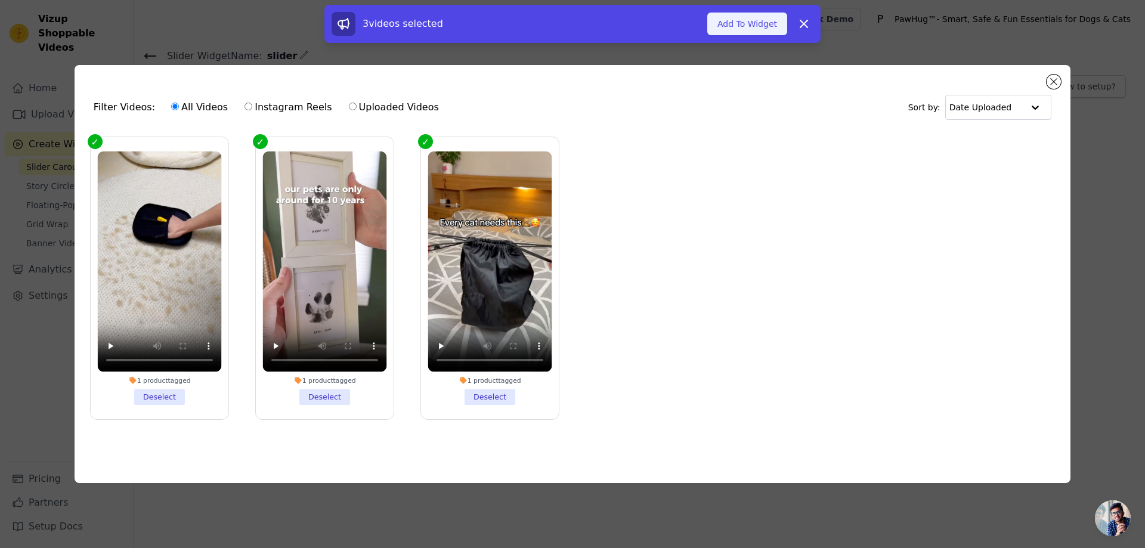 The width and height of the screenshot is (1145, 548). What do you see at coordinates (394, 107) in the screenshot?
I see `label: Uploaded Videos` at bounding box center [394, 107].